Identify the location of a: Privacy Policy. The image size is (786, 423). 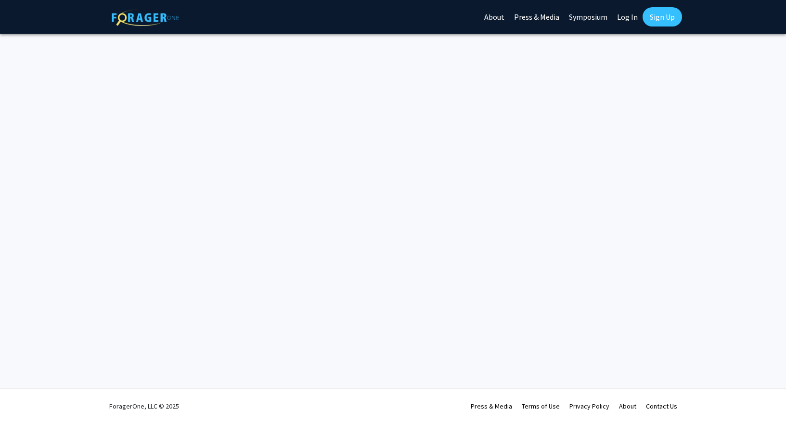
(590, 406).